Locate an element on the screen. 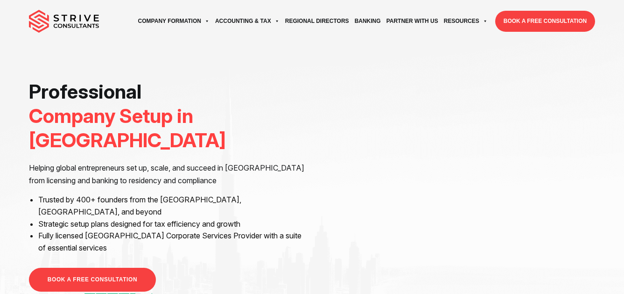 This screenshot has height=294, width=624. a: Regional Directors is located at coordinates (317, 21).